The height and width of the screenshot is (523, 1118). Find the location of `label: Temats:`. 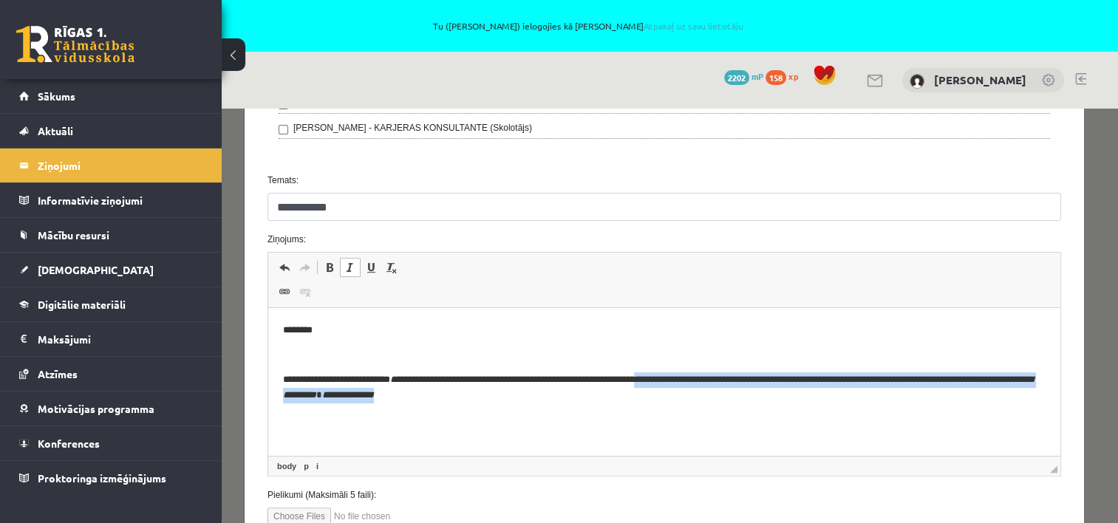

label: Temats: is located at coordinates (442, 72).